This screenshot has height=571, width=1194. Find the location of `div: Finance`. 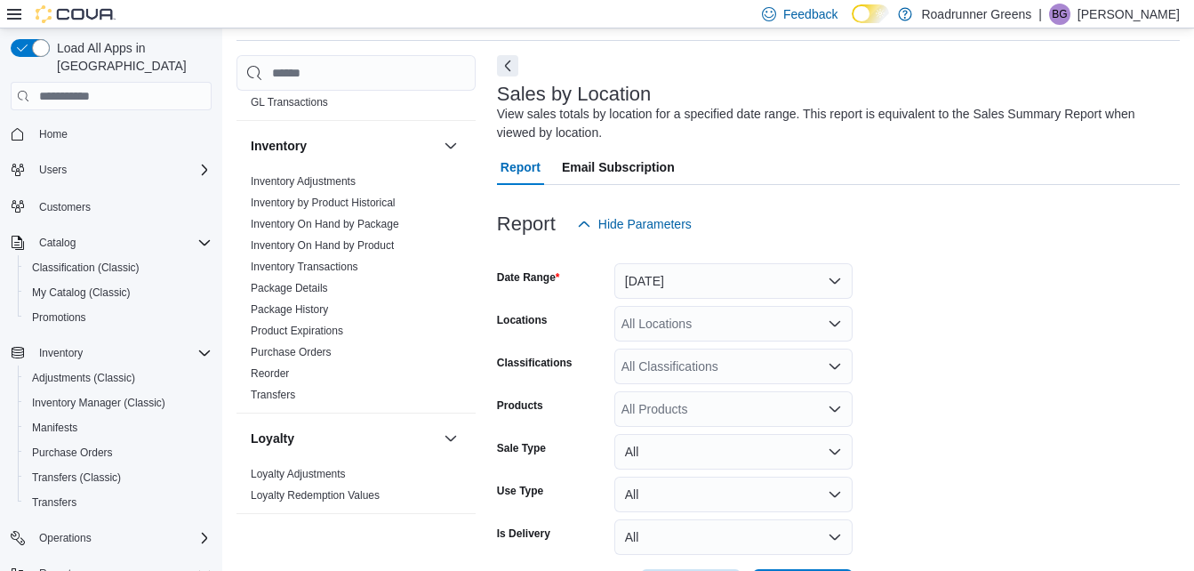

div: Finance is located at coordinates (356, 95).